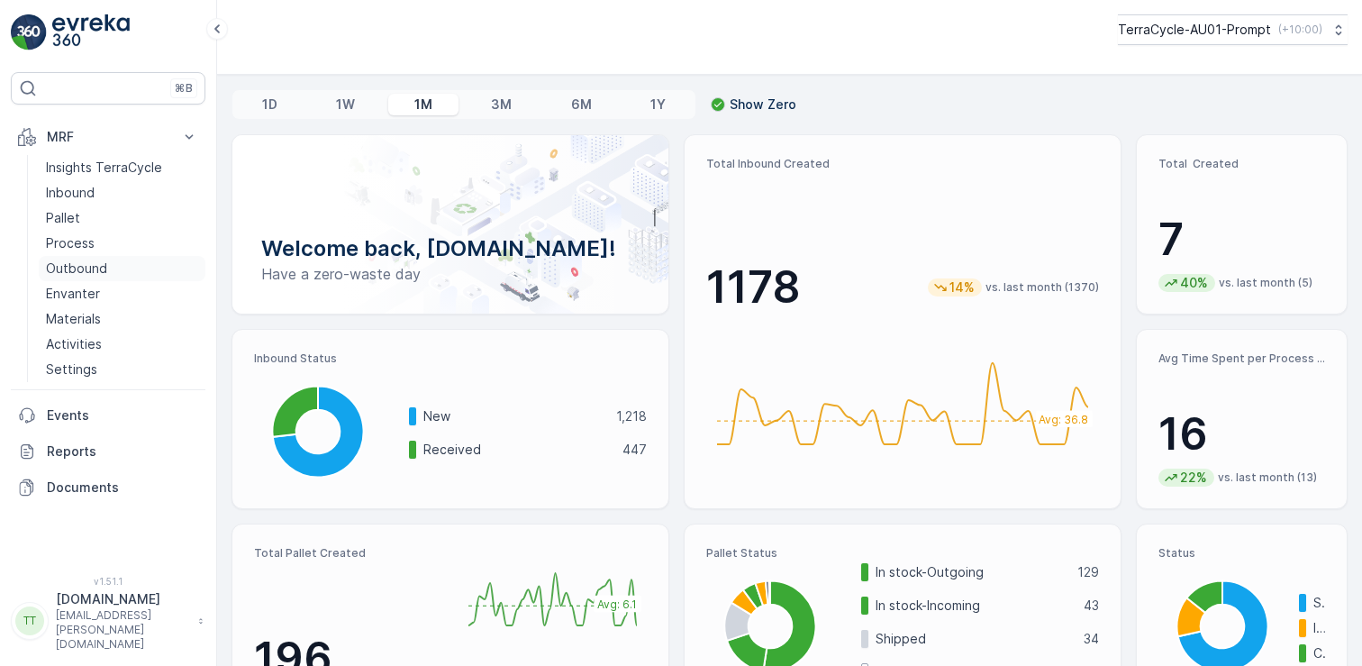 The height and width of the screenshot is (666, 1362). I want to click on p: 447, so click(634, 450).